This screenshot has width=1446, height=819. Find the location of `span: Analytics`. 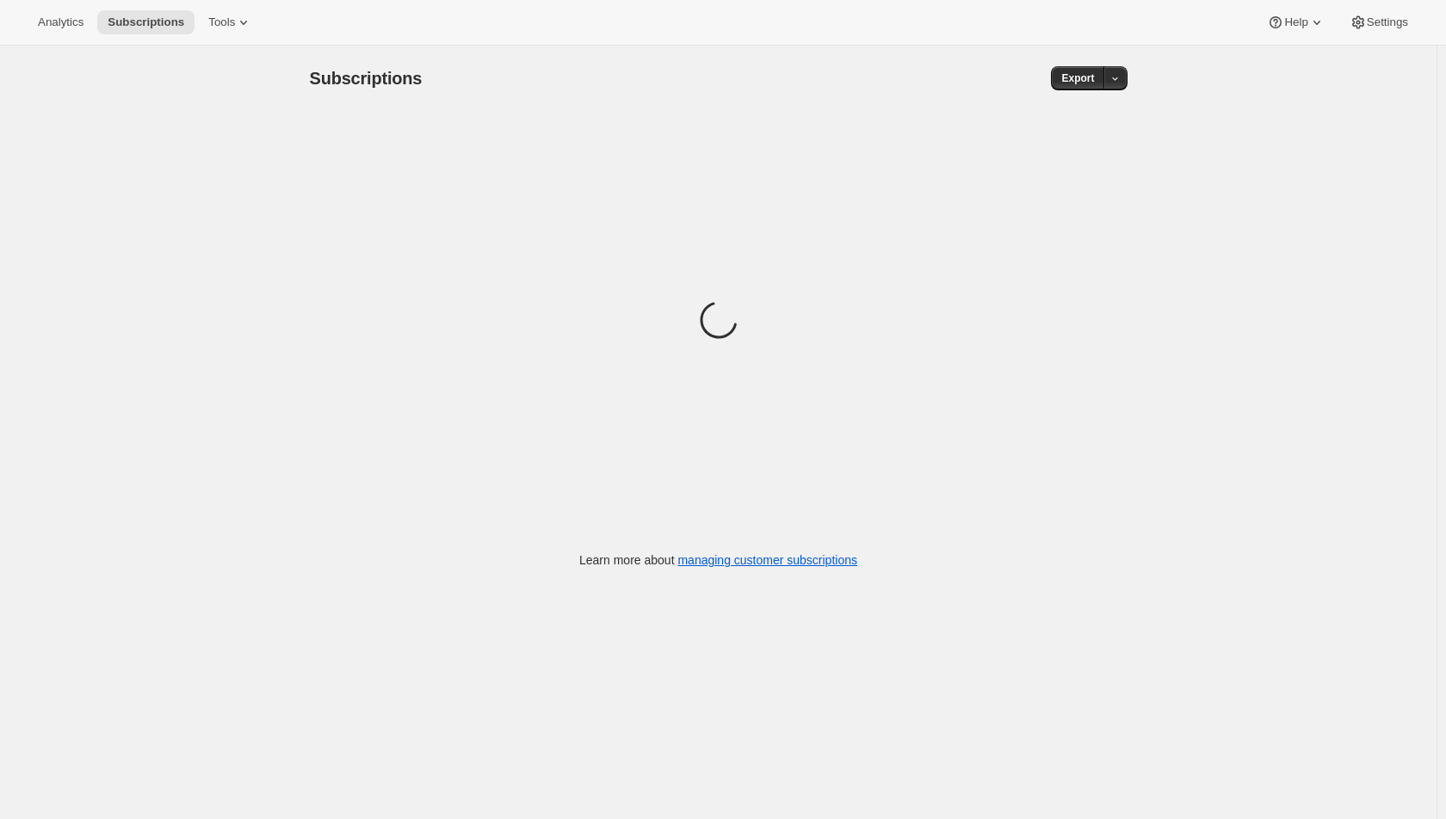

span: Analytics is located at coordinates (60, 22).